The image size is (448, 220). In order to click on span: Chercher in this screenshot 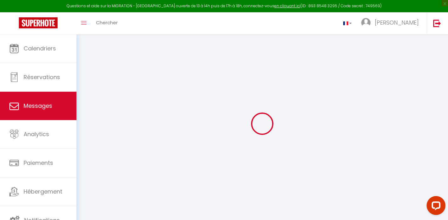, I will do `click(107, 22)`.